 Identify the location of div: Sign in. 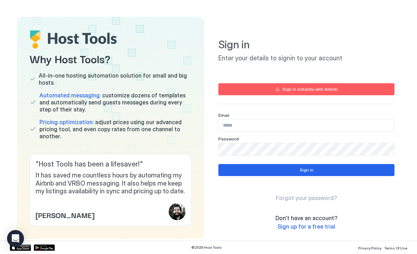
(307, 170).